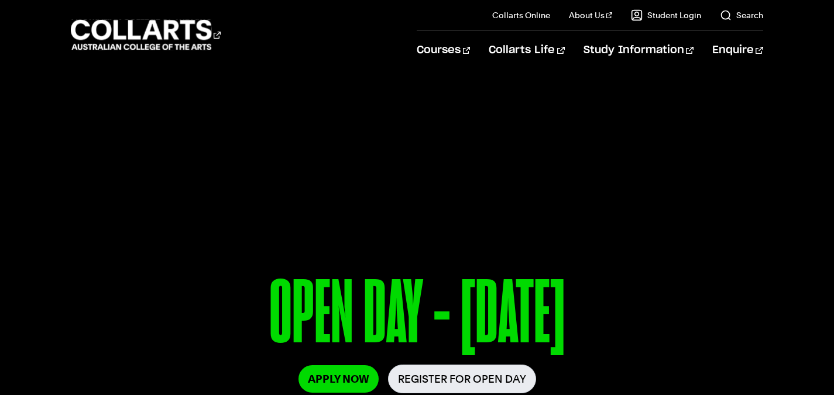 The width and height of the screenshot is (834, 395). What do you see at coordinates (666, 15) in the screenshot?
I see `a: Student Login` at bounding box center [666, 15].